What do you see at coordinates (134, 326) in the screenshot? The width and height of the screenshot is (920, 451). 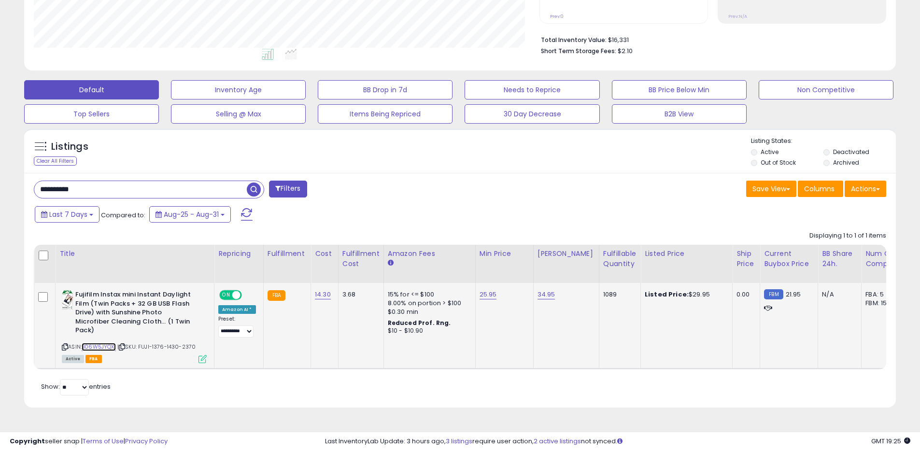 I see `div: ASIN:` at bounding box center [134, 326].